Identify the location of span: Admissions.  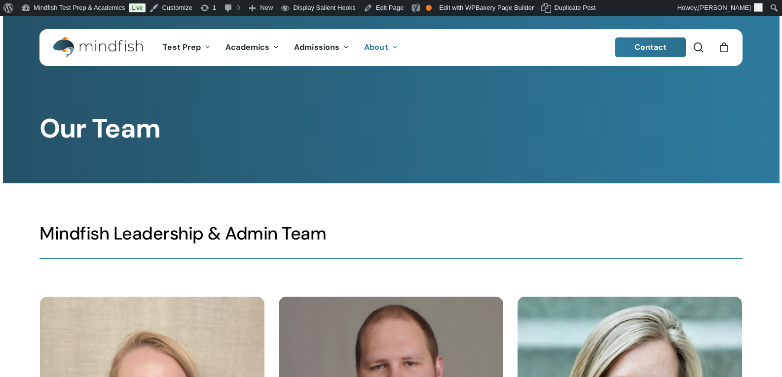
(317, 47).